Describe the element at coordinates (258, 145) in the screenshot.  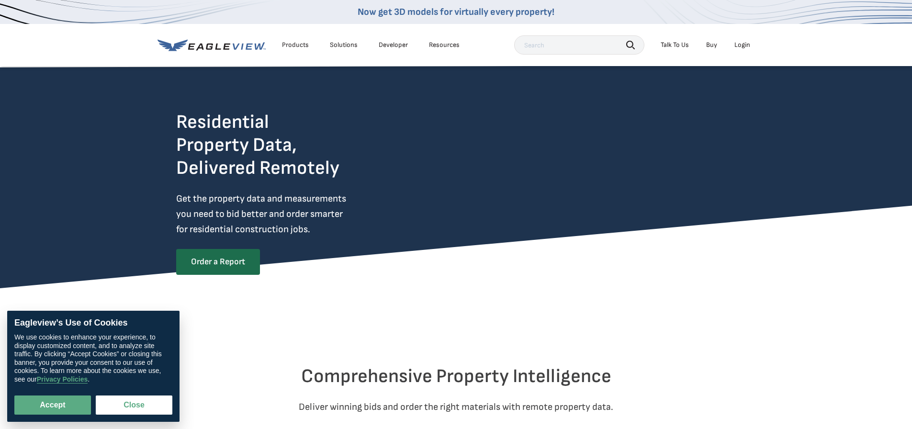
I see `h2: Residential Property Data, Delivered Remotely` at that location.